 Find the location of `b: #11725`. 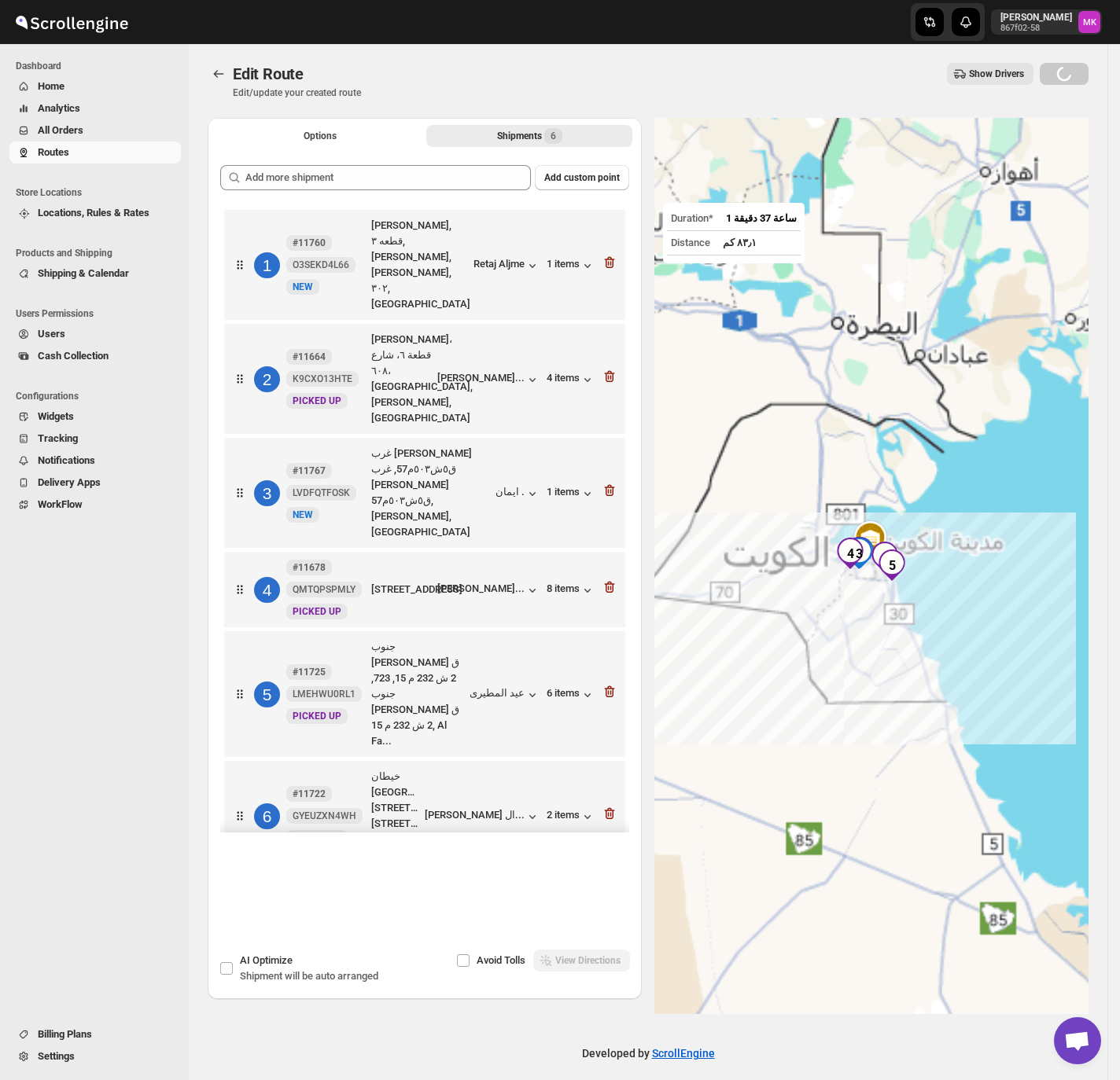

b: #11725 is located at coordinates (309, 672).